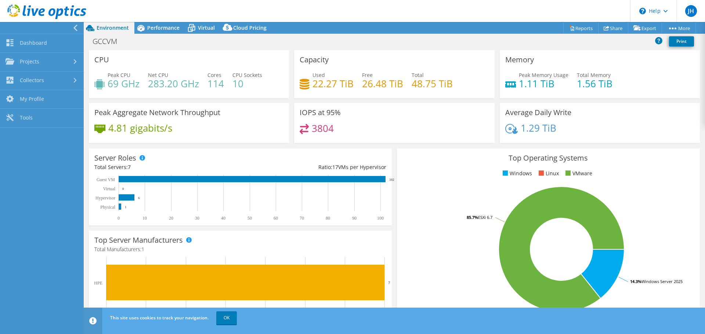 This screenshot has width=705, height=334. I want to click on li: Windows, so click(516, 174).